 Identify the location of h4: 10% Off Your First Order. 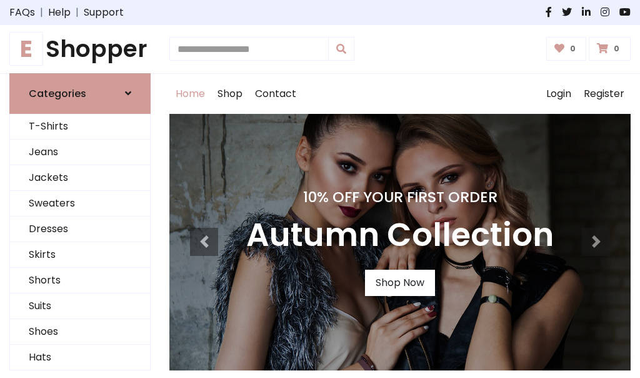
(400, 197).